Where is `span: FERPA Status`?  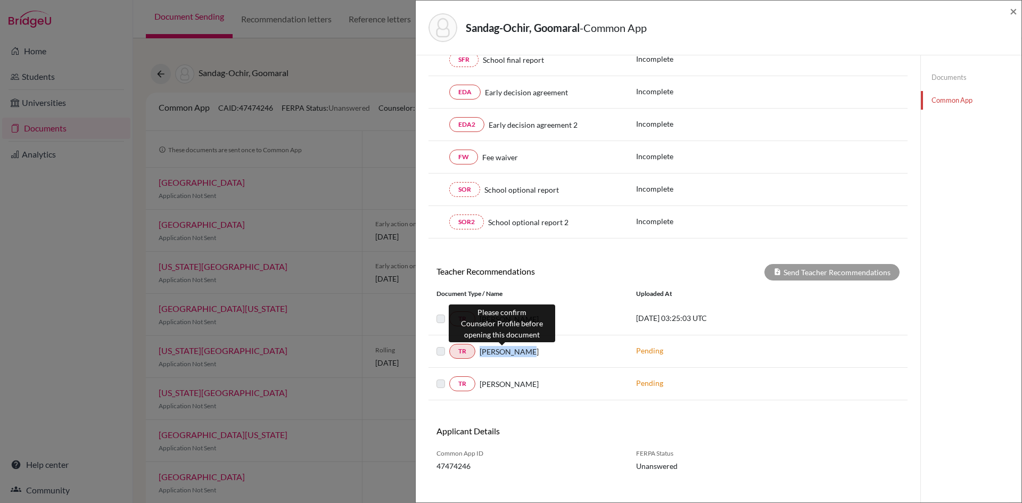 span: FERPA Status is located at coordinates (688, 454).